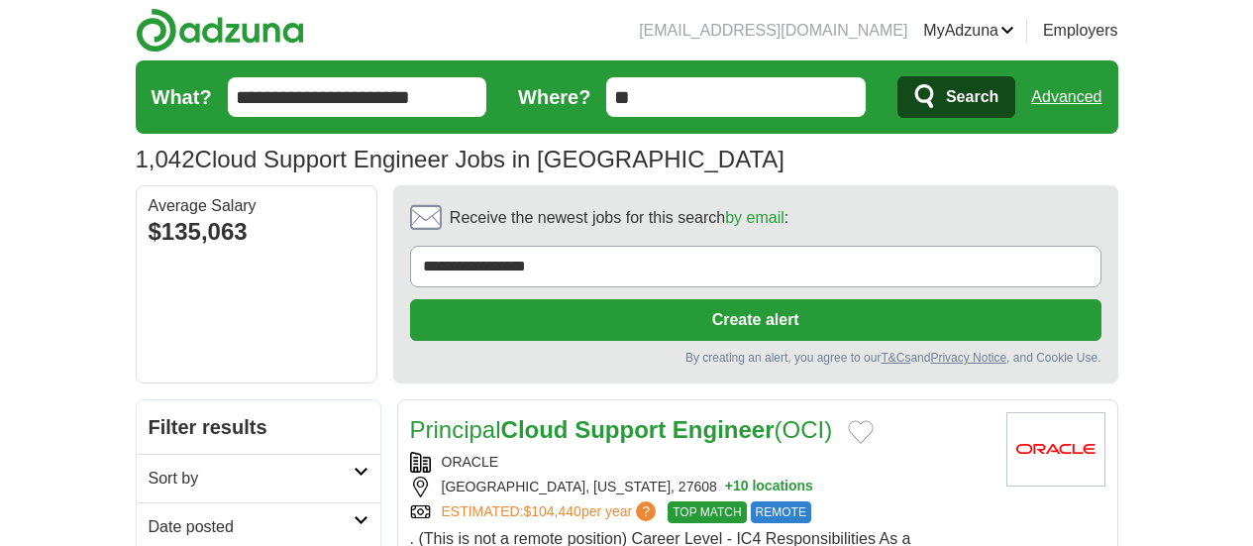 The image size is (1253, 546). I want to click on span: Receive the newest jobs for this search :, so click(619, 218).